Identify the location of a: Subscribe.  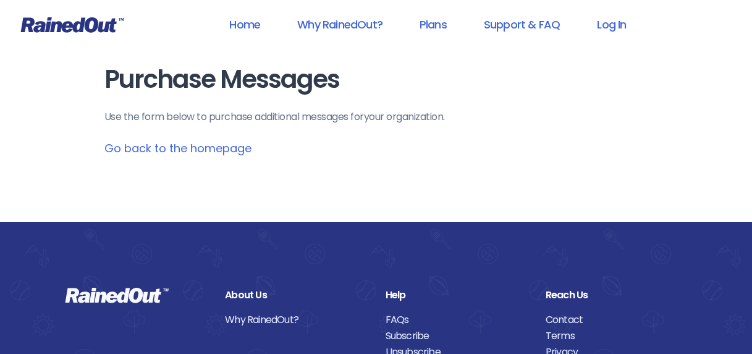
(456, 336).